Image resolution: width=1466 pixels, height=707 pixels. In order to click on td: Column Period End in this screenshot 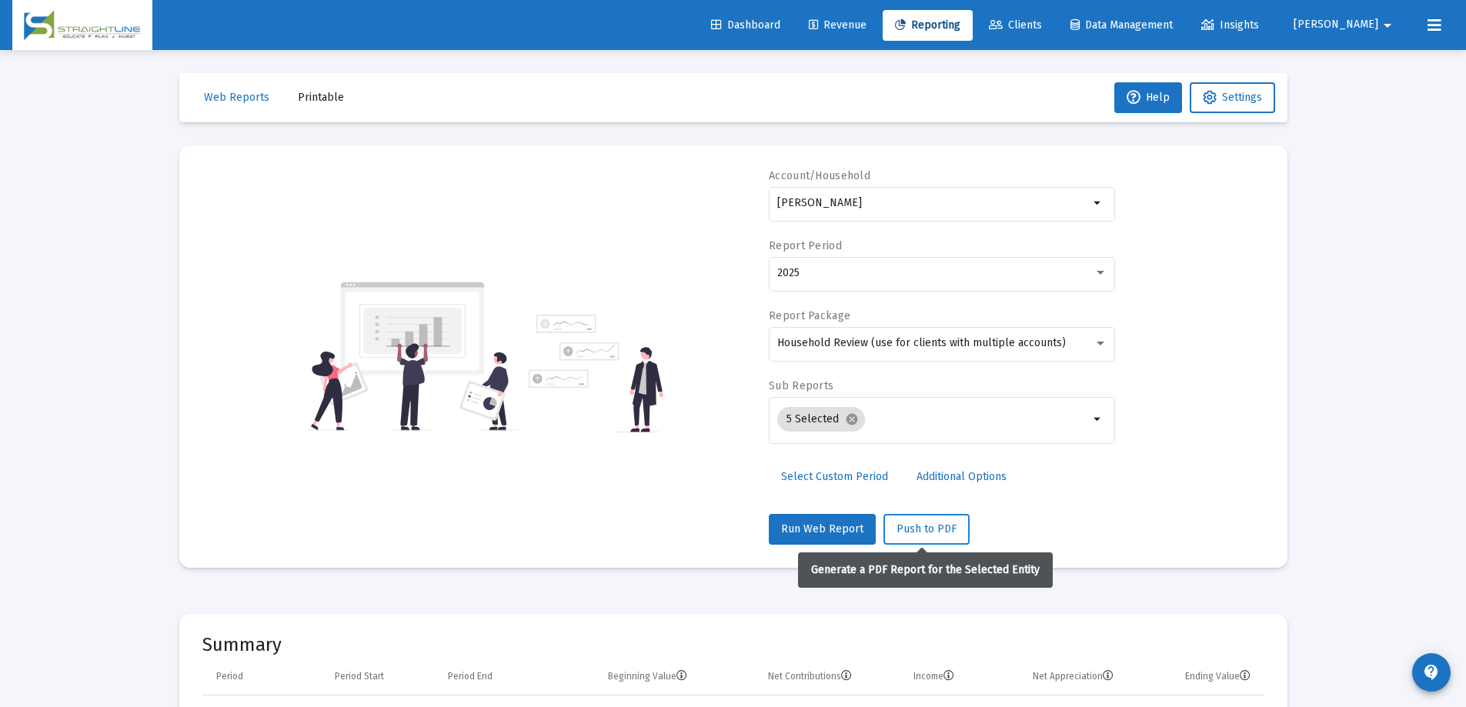, I will do `click(490, 677)`.